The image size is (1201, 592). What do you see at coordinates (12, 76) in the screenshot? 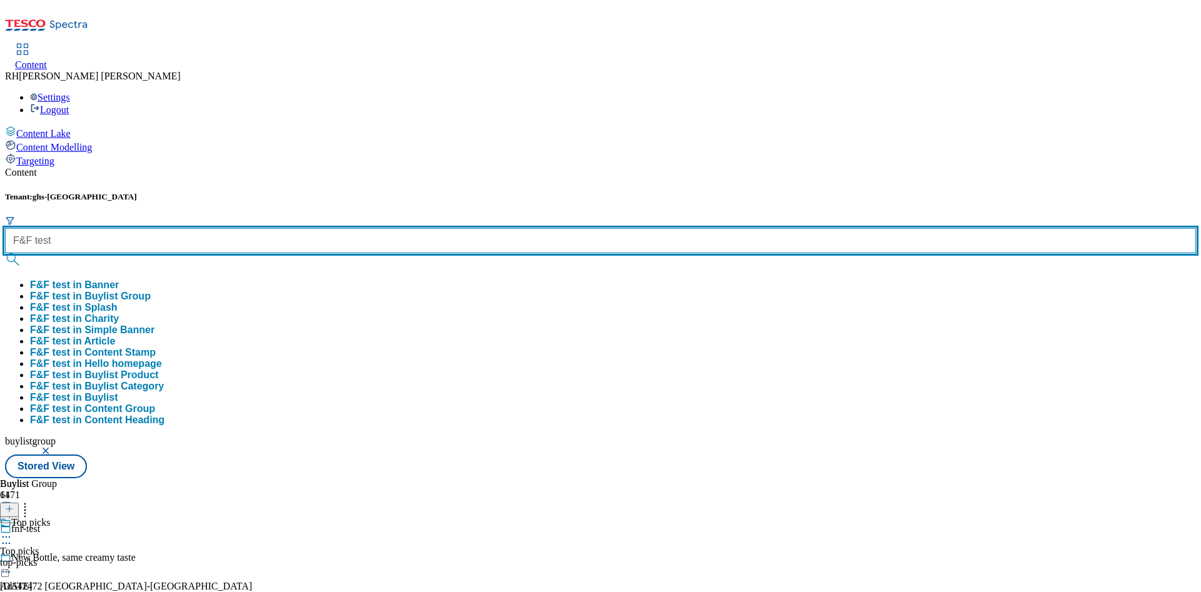
I see `span: RH` at bounding box center [12, 76].